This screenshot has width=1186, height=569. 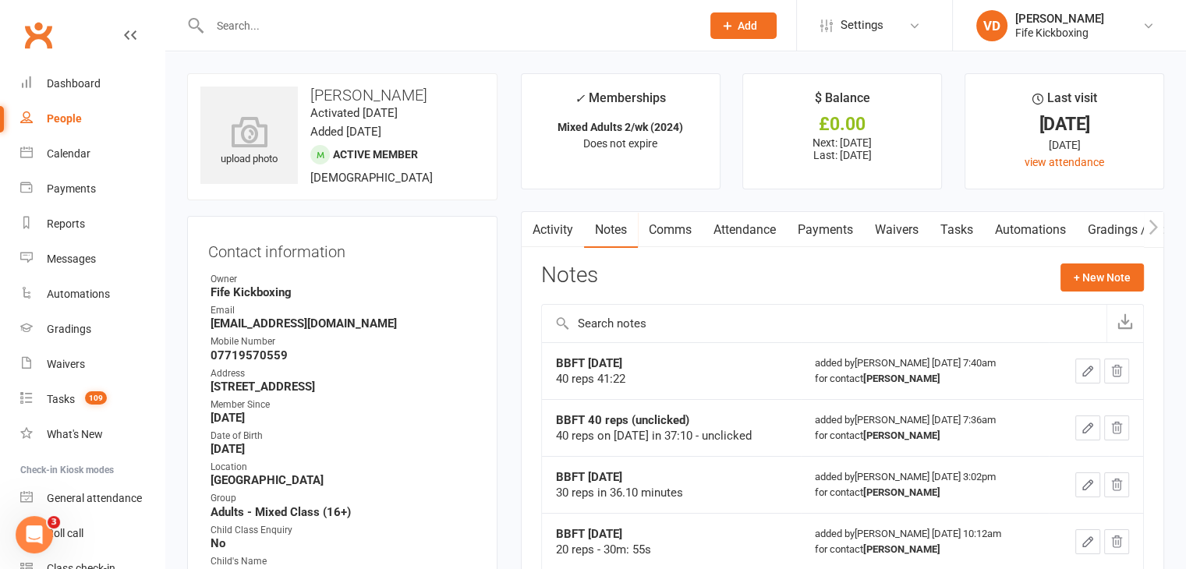 I want to click on div: 20 reps - 30m: 55s, so click(x=671, y=550).